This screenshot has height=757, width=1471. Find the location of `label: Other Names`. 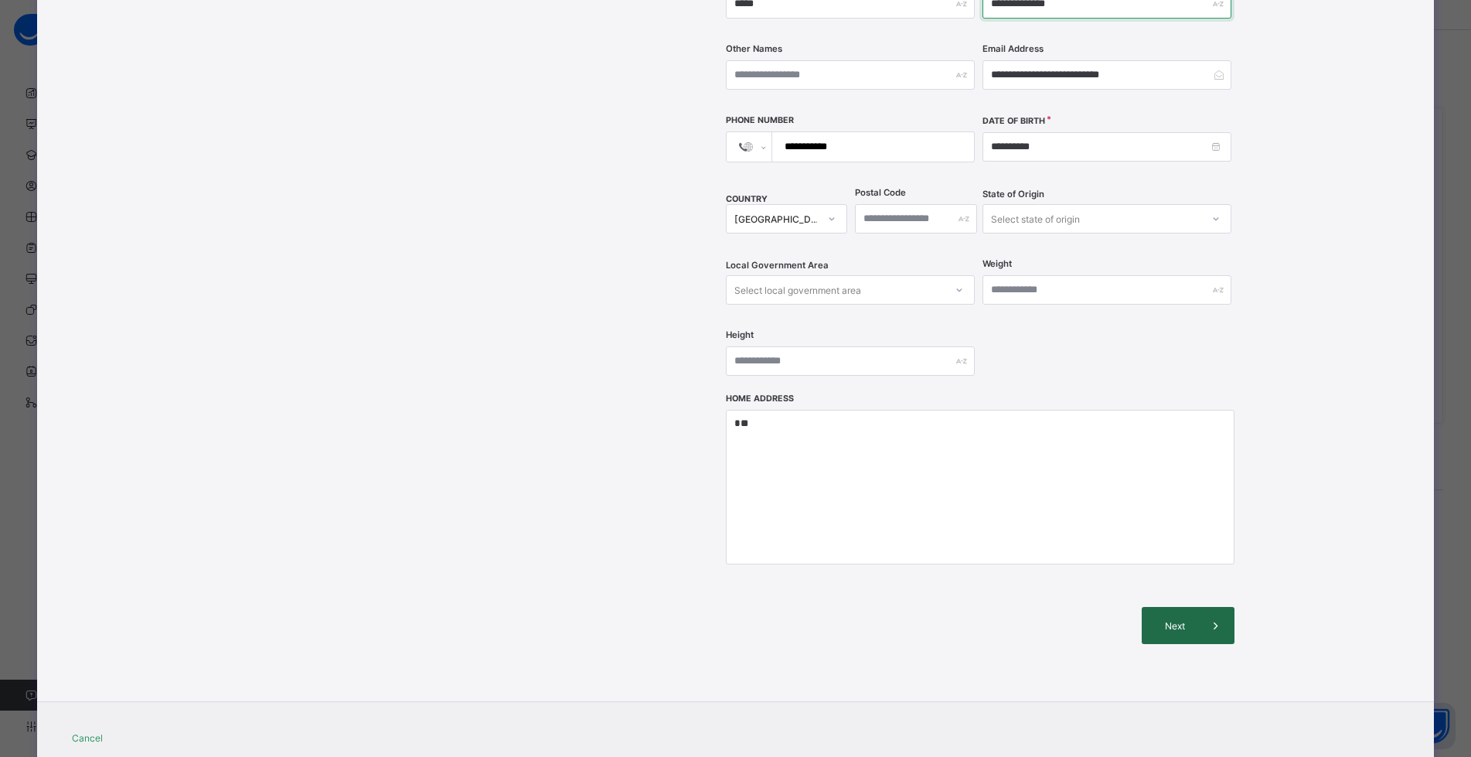

label: Other Names is located at coordinates (753, 49).